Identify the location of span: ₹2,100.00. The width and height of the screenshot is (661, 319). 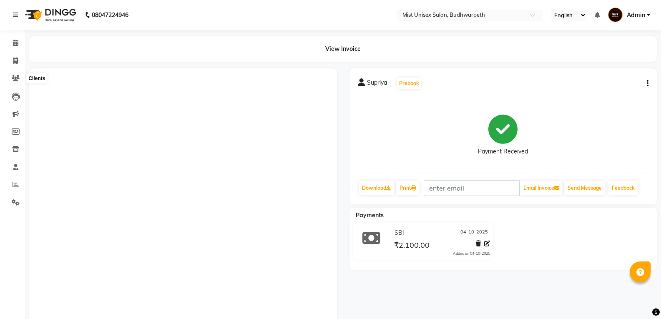
(412, 246).